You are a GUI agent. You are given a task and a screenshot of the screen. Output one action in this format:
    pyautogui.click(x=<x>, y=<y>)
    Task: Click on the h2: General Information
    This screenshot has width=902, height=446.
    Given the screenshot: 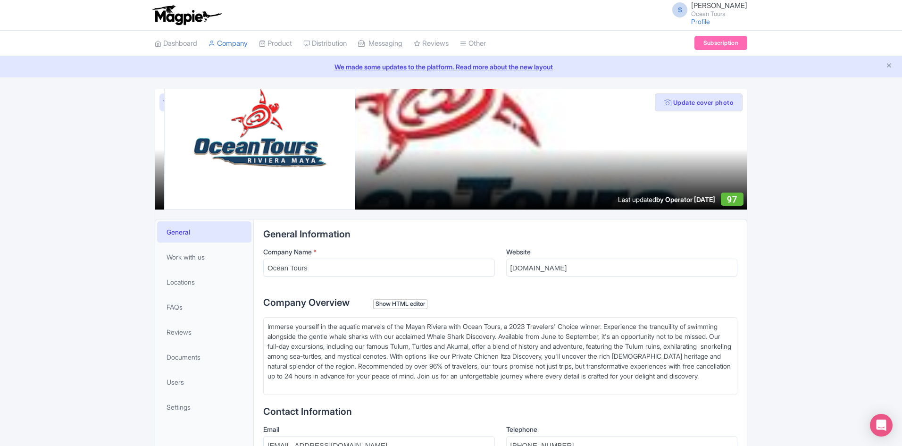 What is the action you would take?
    pyautogui.click(x=500, y=234)
    